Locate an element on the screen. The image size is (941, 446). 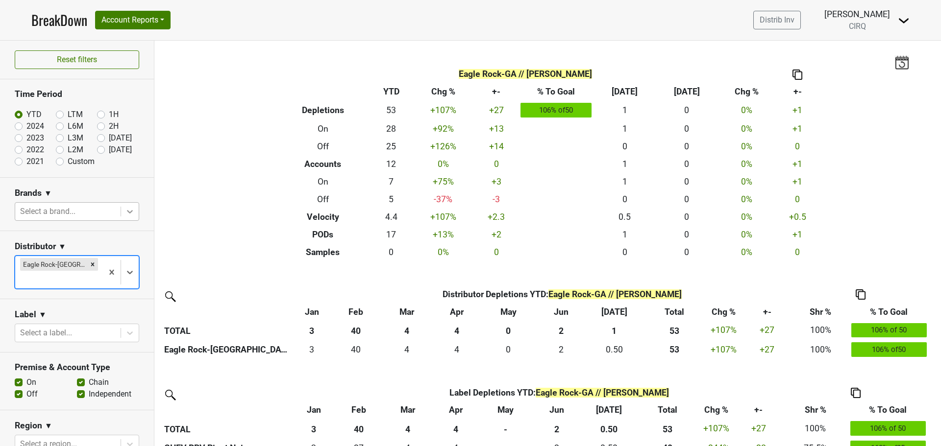
td: 17 is located at coordinates (391, 235).